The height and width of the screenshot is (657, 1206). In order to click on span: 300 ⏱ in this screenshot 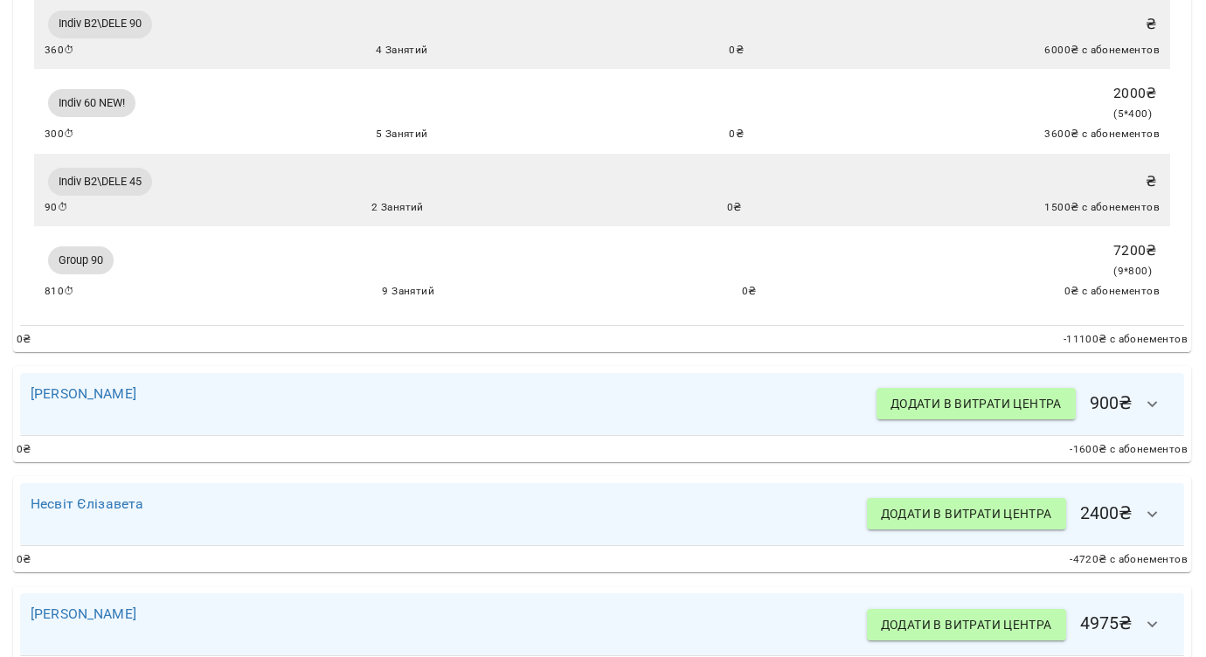, I will do `click(59, 135)`.